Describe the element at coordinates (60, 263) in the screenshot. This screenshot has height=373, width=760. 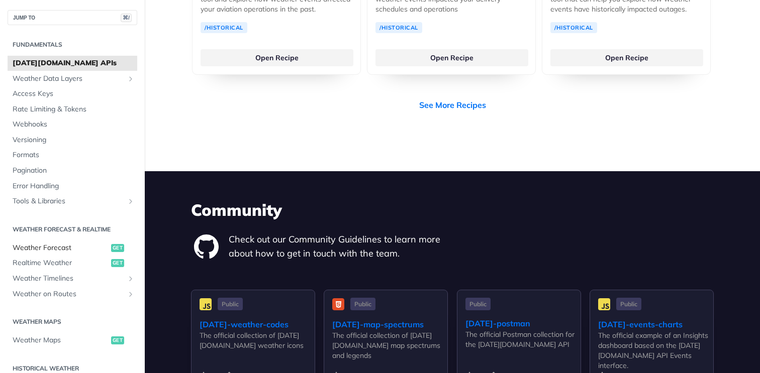
I see `span: Realtime Weather` at that location.